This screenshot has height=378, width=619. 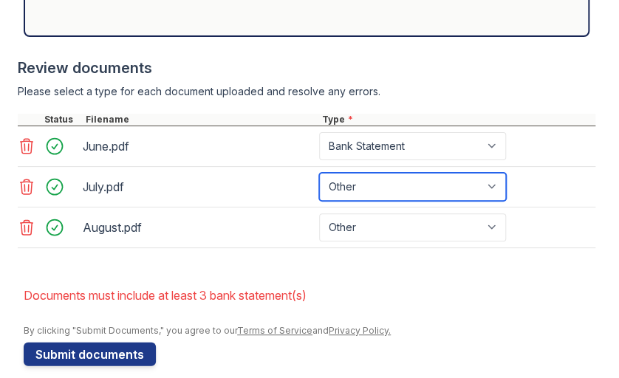 What do you see at coordinates (275, 330) in the screenshot?
I see `a: Terms of Service` at bounding box center [275, 330].